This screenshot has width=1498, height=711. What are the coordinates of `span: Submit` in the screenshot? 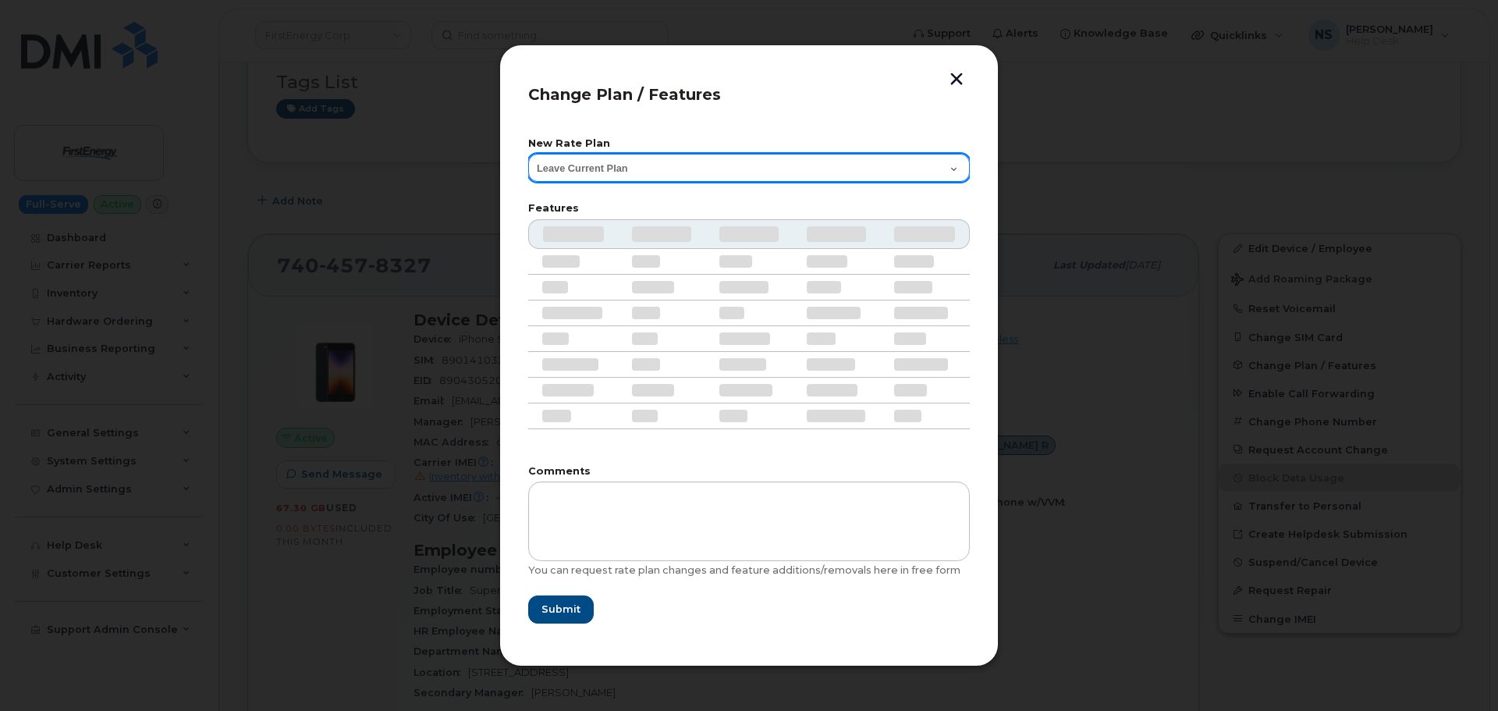 It's located at (561, 608).